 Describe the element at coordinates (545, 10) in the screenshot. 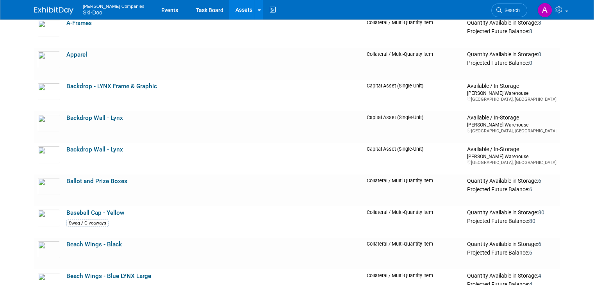

I see `img: Amelie Roberge` at that location.